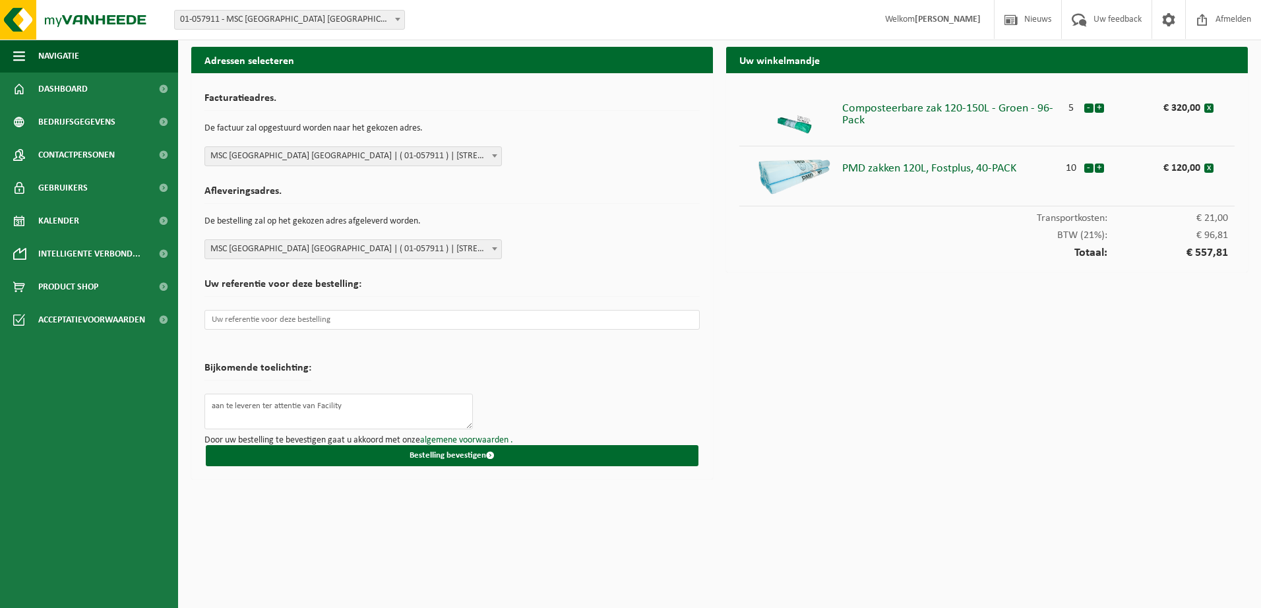 Image resolution: width=1261 pixels, height=608 pixels. What do you see at coordinates (452, 288) in the screenshot?
I see `h2: Uw referentie voor deze bestelling:` at bounding box center [452, 288].